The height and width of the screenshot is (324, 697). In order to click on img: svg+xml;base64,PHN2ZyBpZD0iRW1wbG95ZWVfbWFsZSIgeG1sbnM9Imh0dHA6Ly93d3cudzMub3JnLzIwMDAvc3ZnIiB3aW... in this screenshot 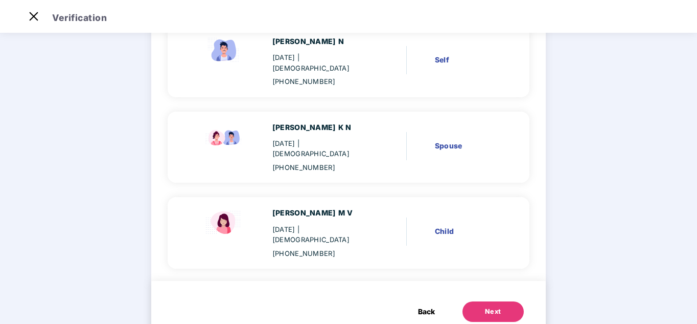, I will do `click(224, 50)`.